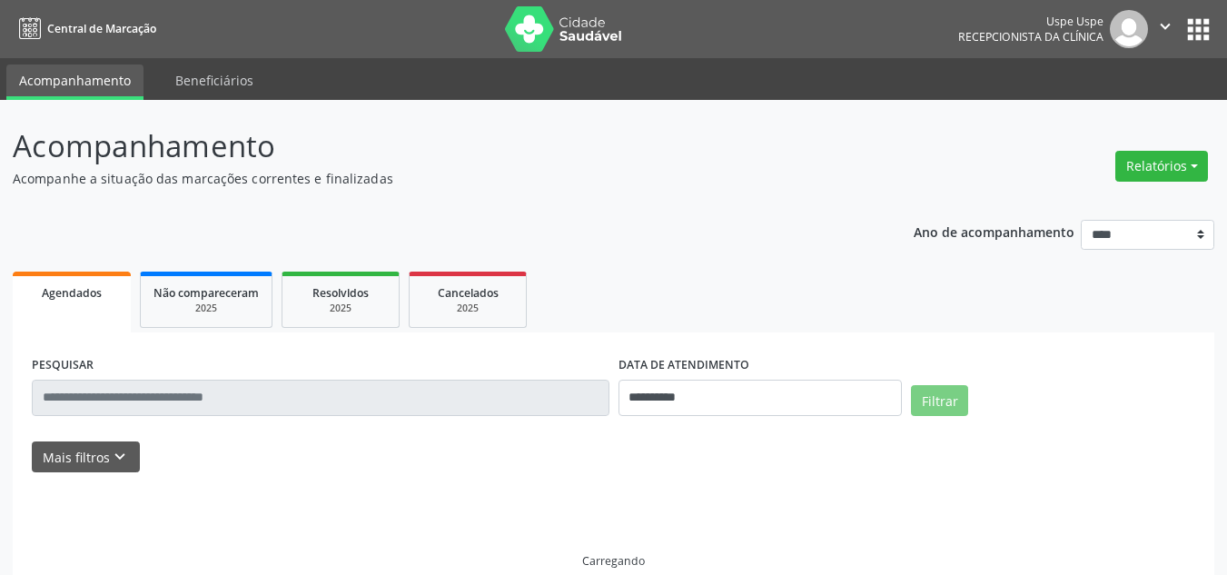 This screenshot has width=1227, height=575. Describe the element at coordinates (613, 561) in the screenshot. I see `div: Carregando` at that location.